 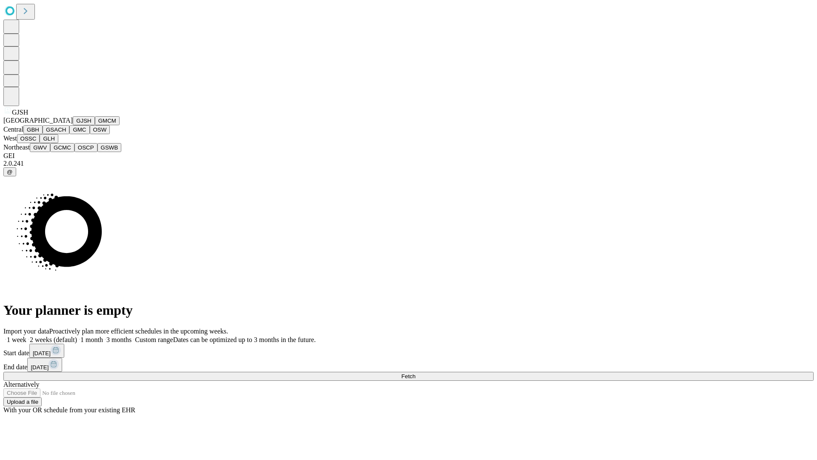 I want to click on button: GJSH, so click(x=84, y=120).